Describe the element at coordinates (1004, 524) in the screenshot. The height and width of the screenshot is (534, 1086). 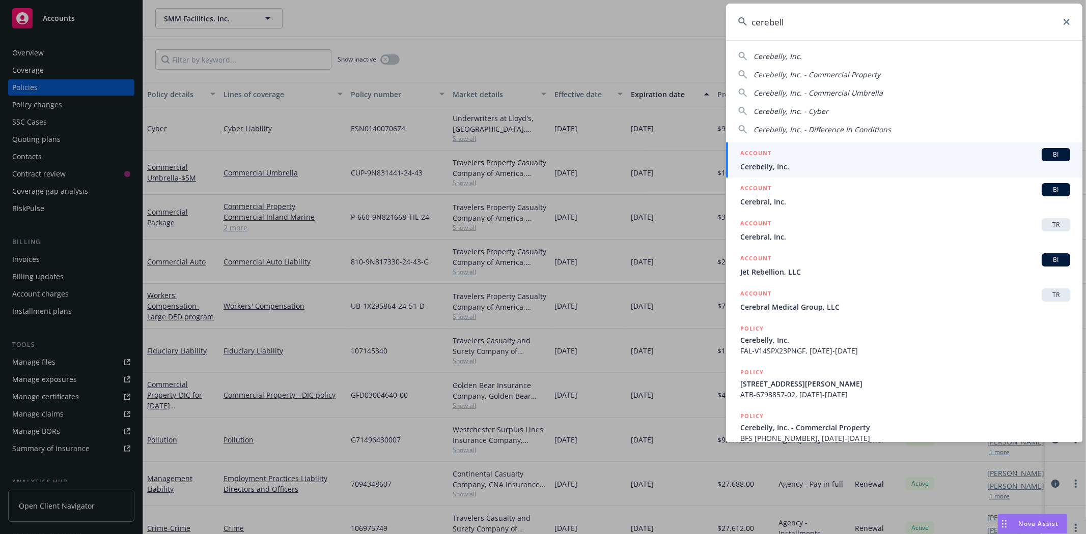
I see `div: Drag to move` at that location.